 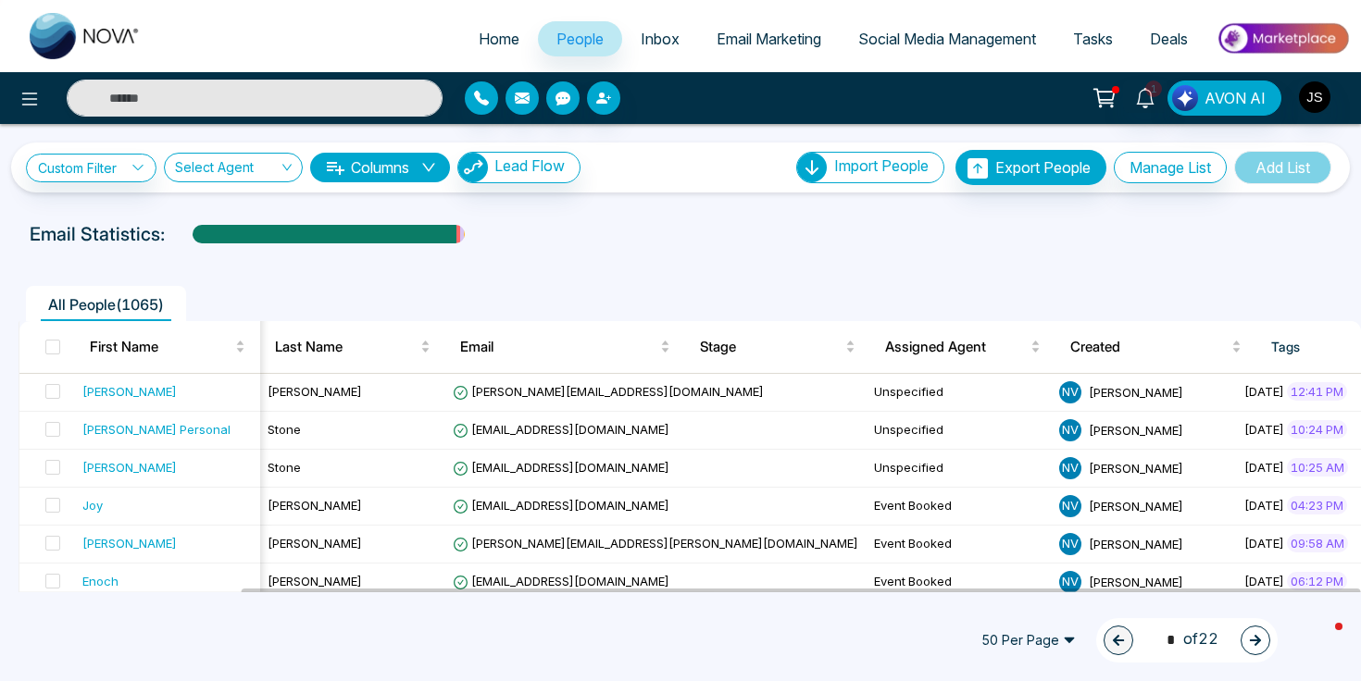 I want to click on span: Export People, so click(x=1042, y=168).